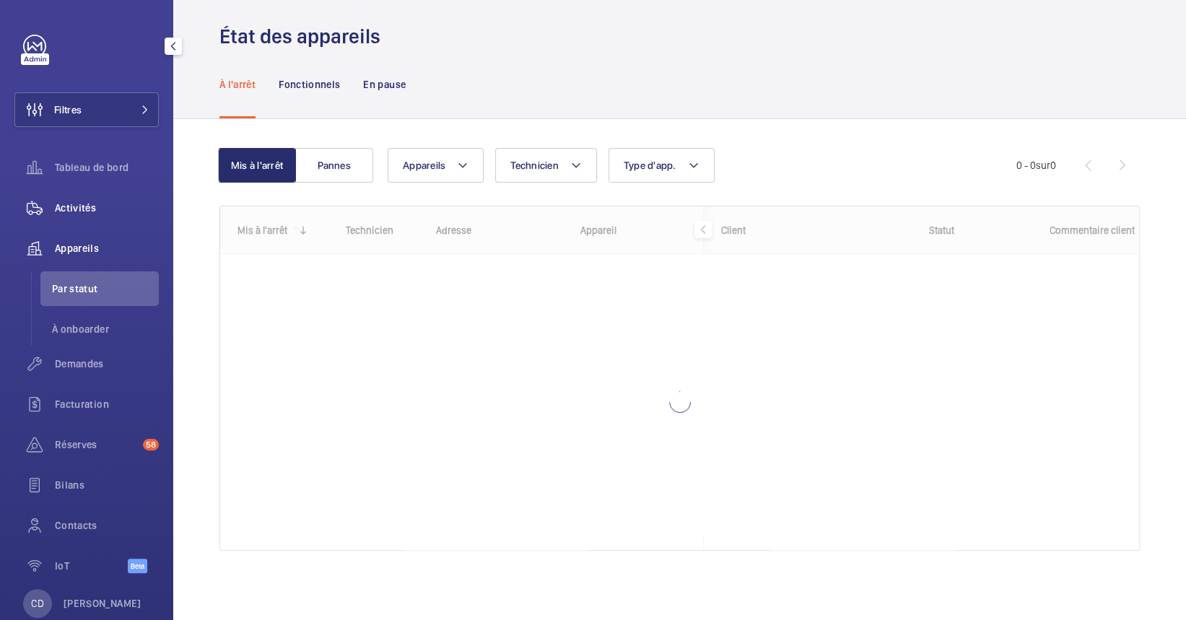 Image resolution: width=1186 pixels, height=620 pixels. I want to click on button: Pannes, so click(334, 165).